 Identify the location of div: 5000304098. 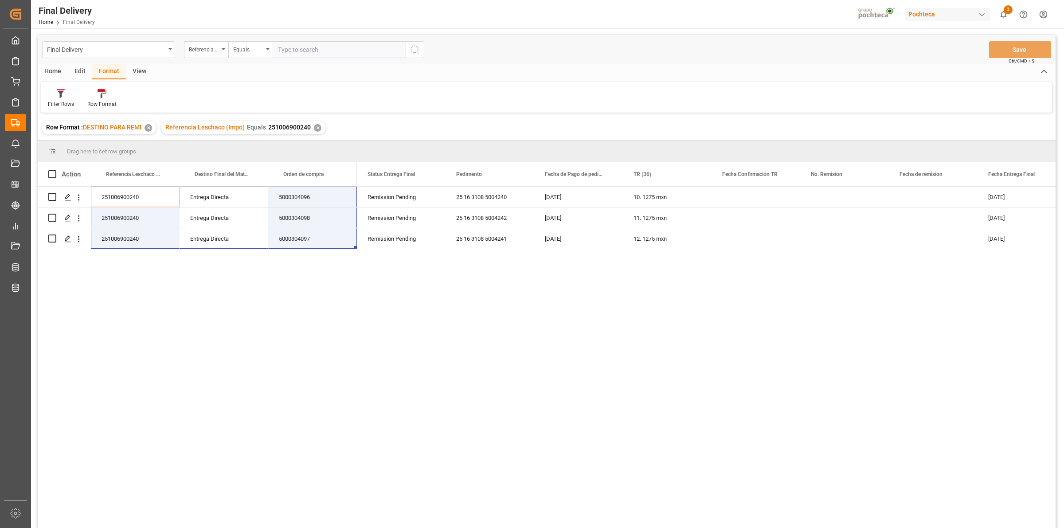
(313, 218).